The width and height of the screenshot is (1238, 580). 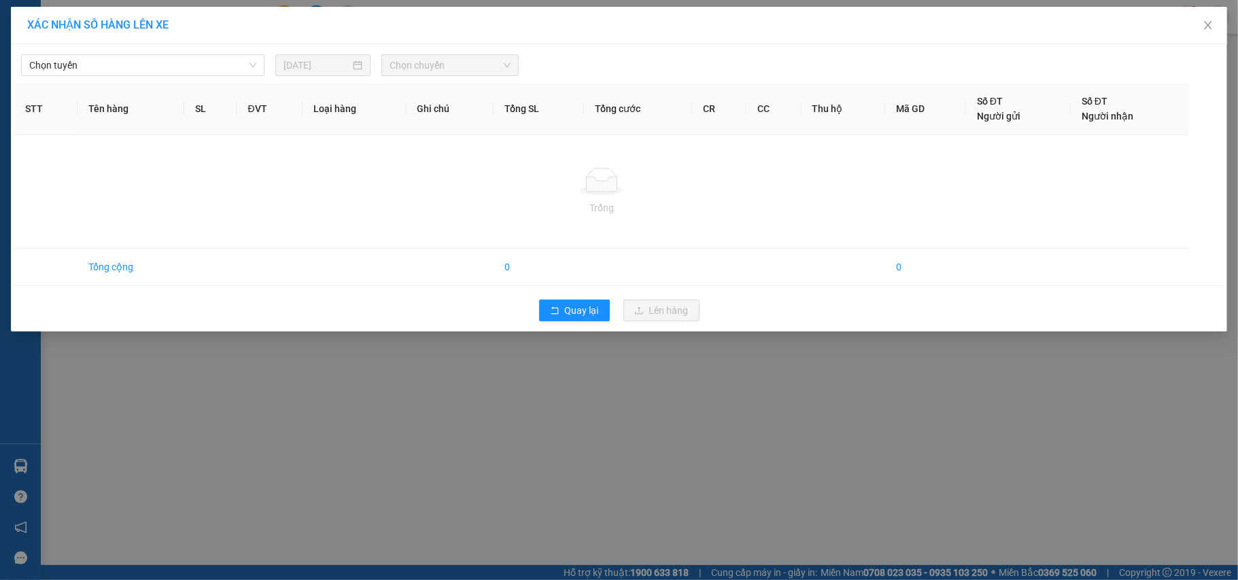 What do you see at coordinates (269, 109) in the screenshot?
I see `th: ĐVT` at bounding box center [269, 109].